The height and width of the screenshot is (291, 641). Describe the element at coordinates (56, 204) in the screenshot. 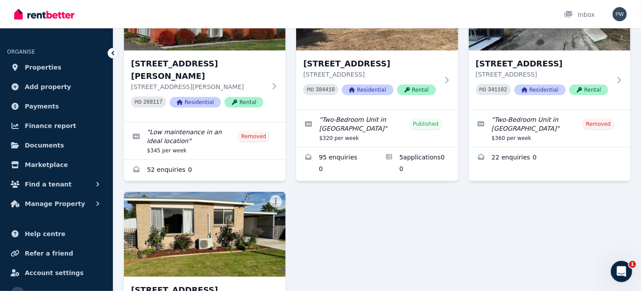

I see `button: Manage Property` at that location.